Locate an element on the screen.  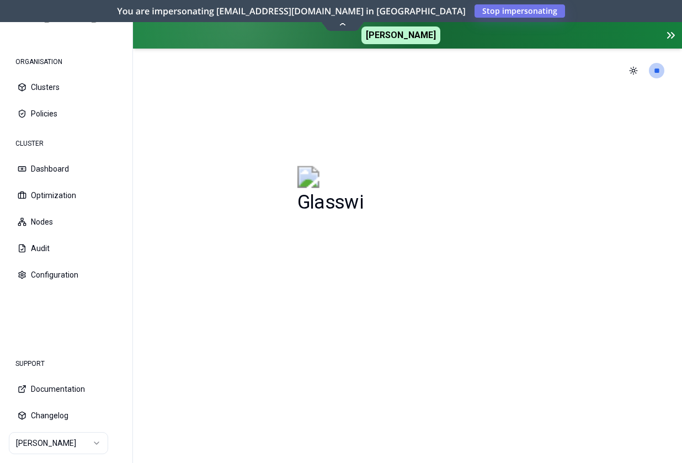
button: Configuration is located at coordinates (66, 275).